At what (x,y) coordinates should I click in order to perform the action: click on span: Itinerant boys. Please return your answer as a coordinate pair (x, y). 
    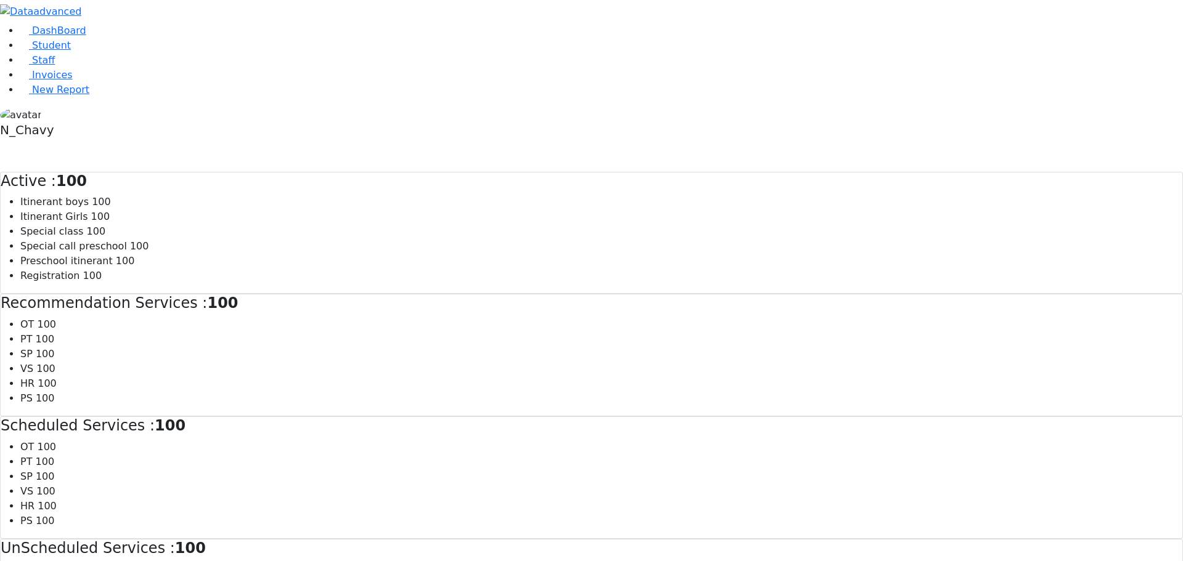
    Looking at the image, I should click on (54, 201).